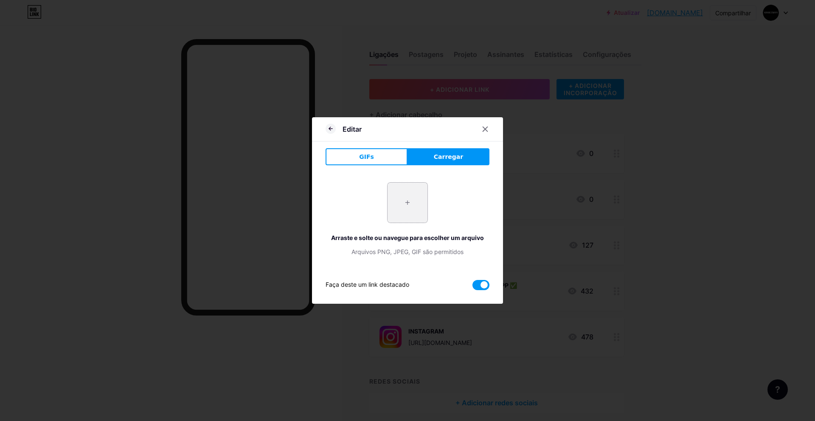  I want to click on font: Carregar, so click(448, 157).